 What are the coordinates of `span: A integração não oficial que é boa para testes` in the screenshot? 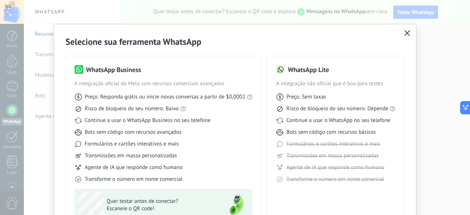 It's located at (336, 84).